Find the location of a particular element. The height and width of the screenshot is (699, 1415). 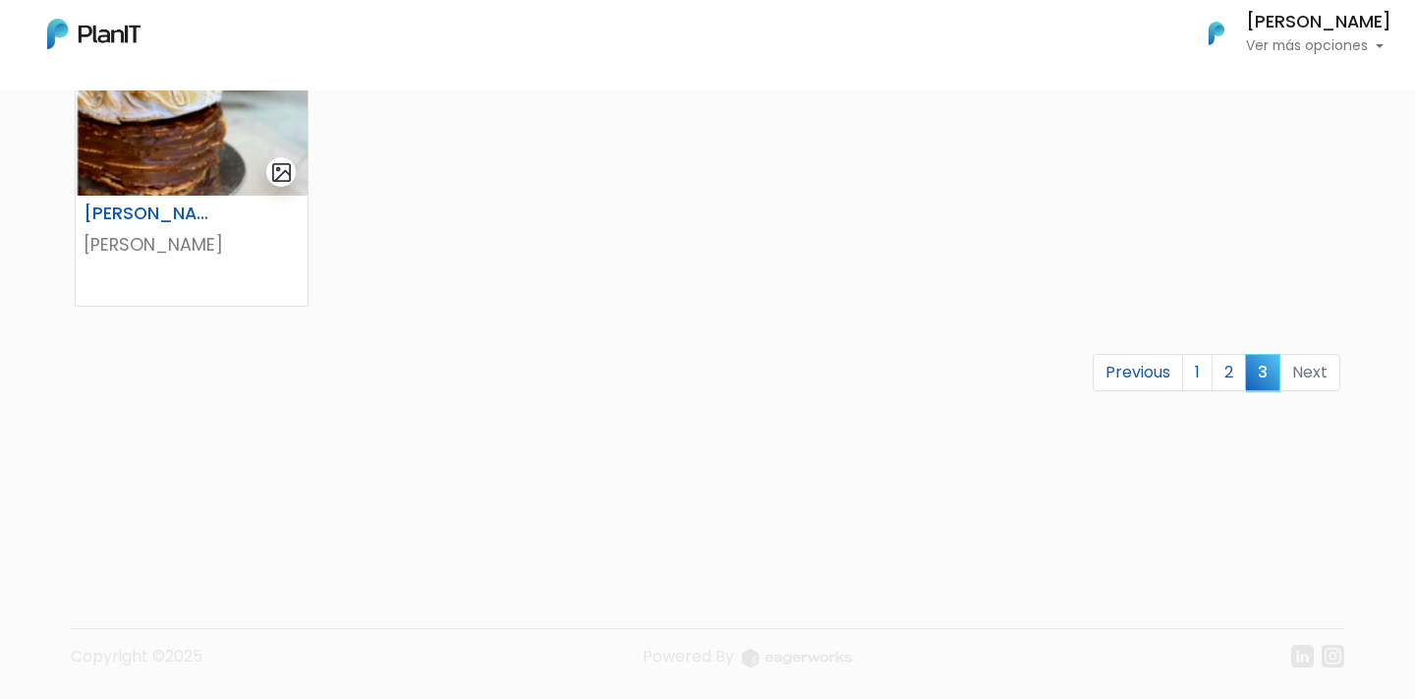

img: gallery-light is located at coordinates (281, 172).